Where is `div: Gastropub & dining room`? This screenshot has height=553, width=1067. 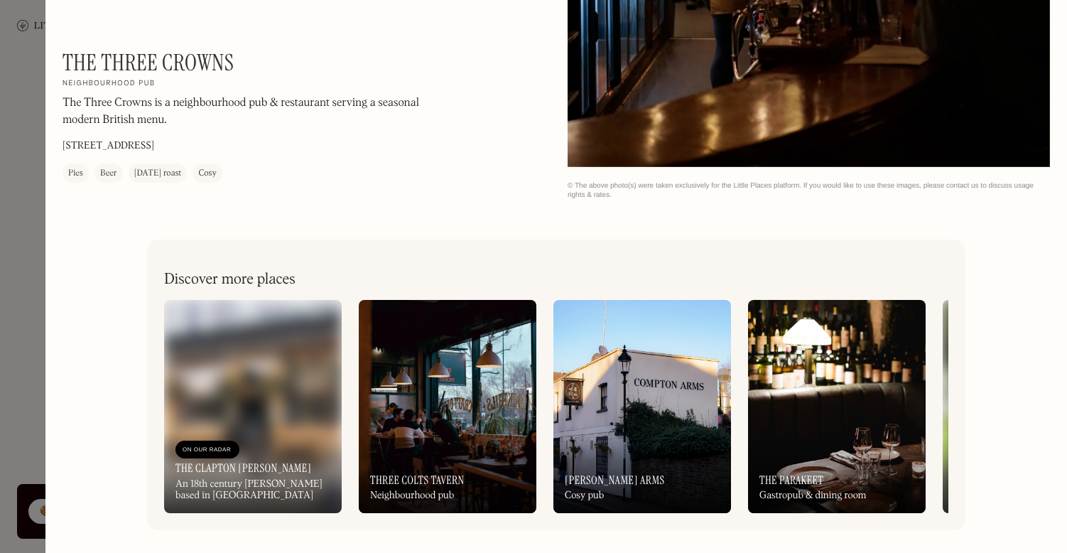 div: Gastropub & dining room is located at coordinates (813, 495).